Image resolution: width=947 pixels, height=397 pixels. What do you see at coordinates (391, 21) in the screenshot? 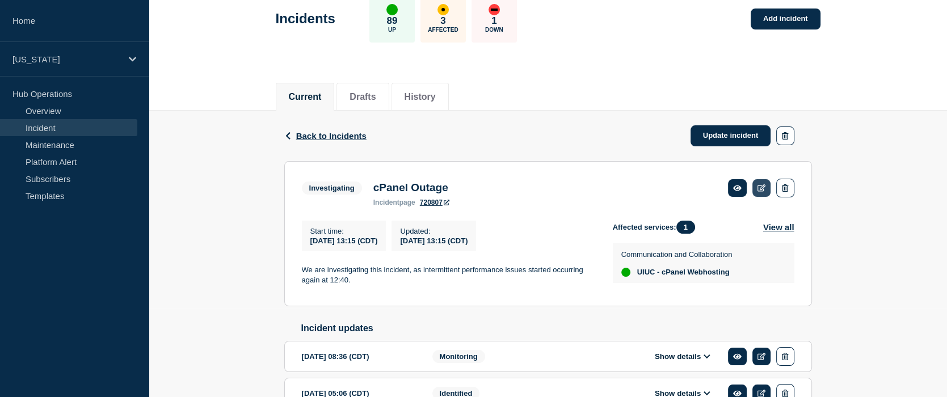
I see `p: 89` at bounding box center [391, 21].